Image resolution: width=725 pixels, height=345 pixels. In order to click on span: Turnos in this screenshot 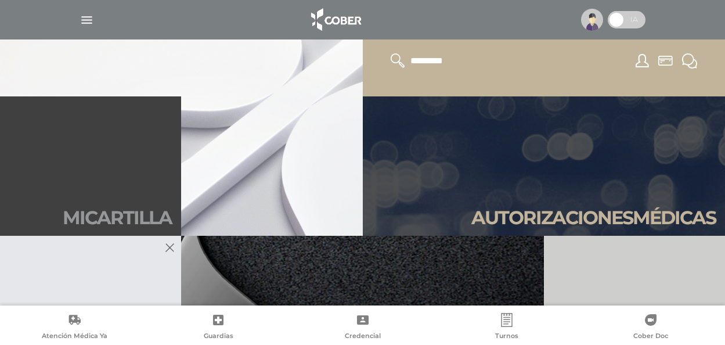, I will do `click(507, 337)`.